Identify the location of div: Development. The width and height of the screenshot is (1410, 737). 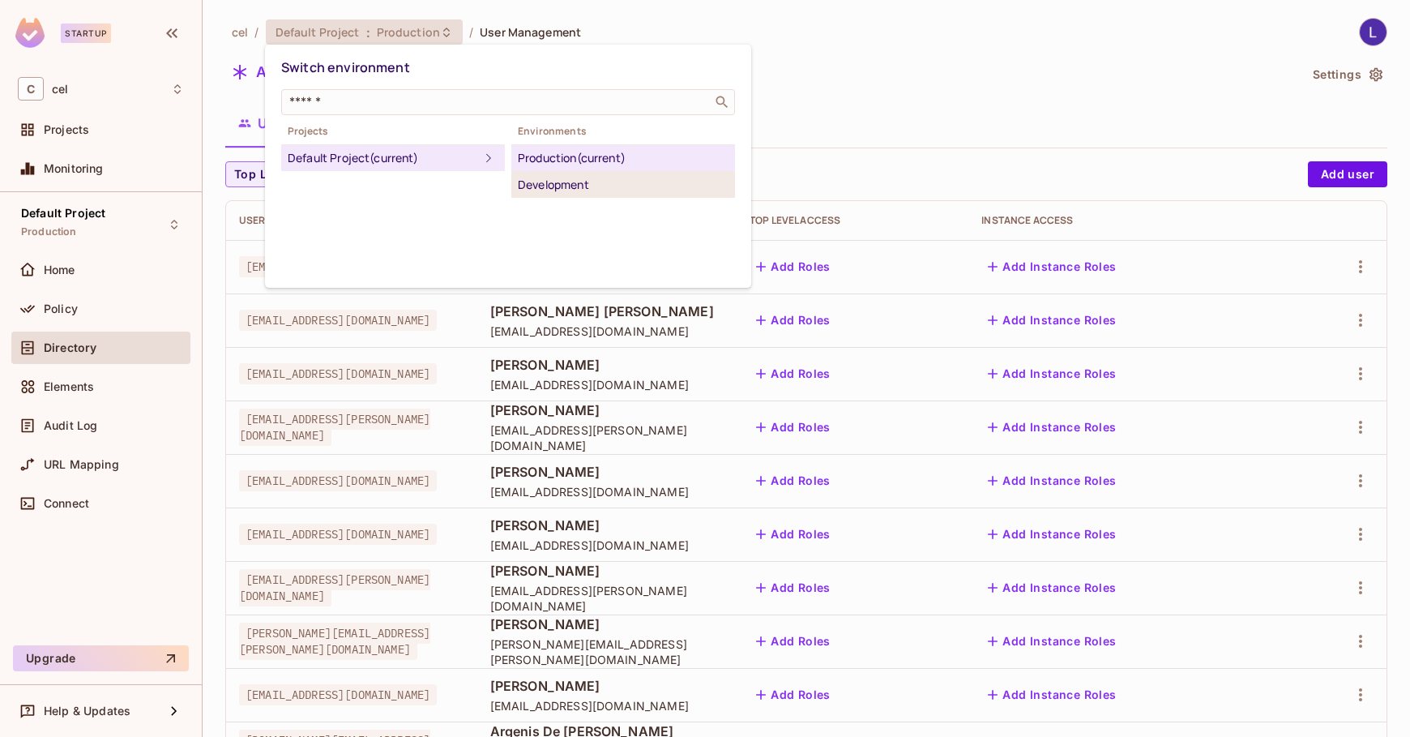
(623, 185).